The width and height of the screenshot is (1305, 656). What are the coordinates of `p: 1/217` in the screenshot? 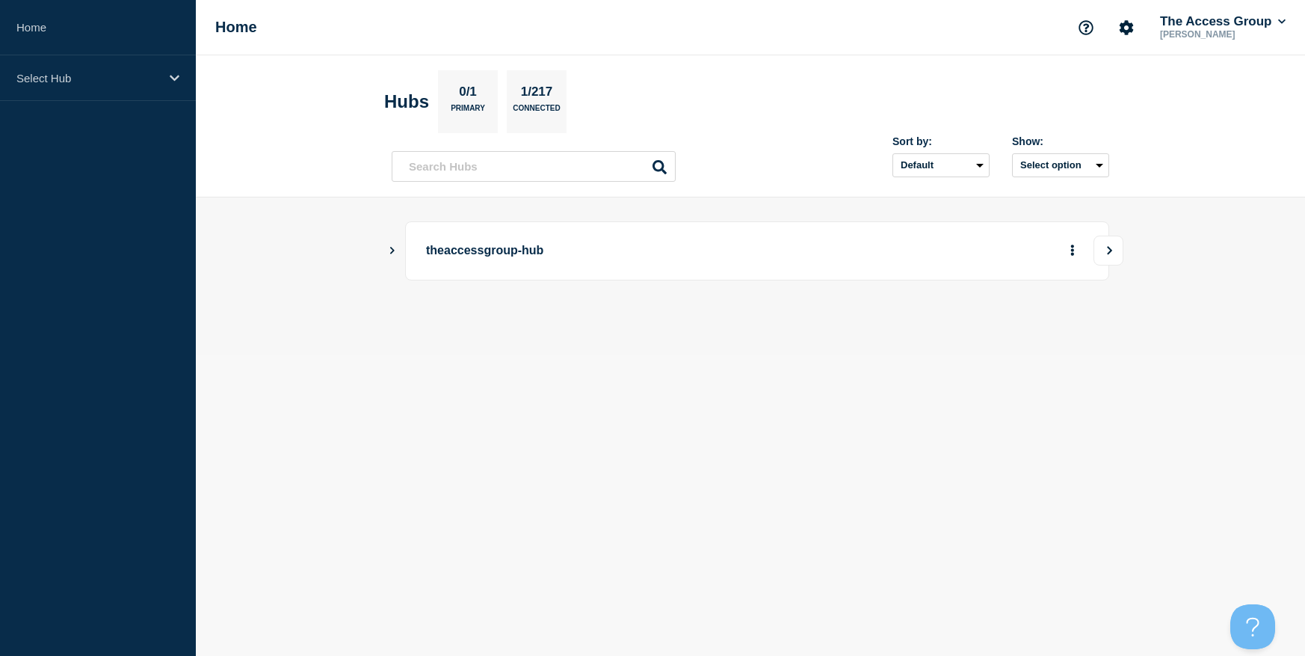 It's located at (537, 94).